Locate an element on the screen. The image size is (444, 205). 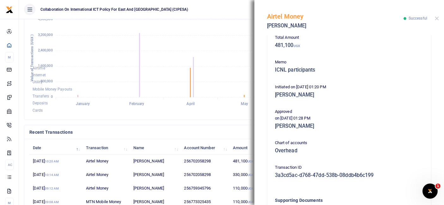
tspan: 2,400,000 is located at coordinates (45, 50).